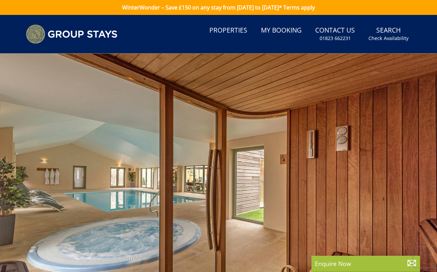 Image resolution: width=437 pixels, height=272 pixels. Describe the element at coordinates (389, 34) in the screenshot. I see `a: SearchCheck Availability` at that location.